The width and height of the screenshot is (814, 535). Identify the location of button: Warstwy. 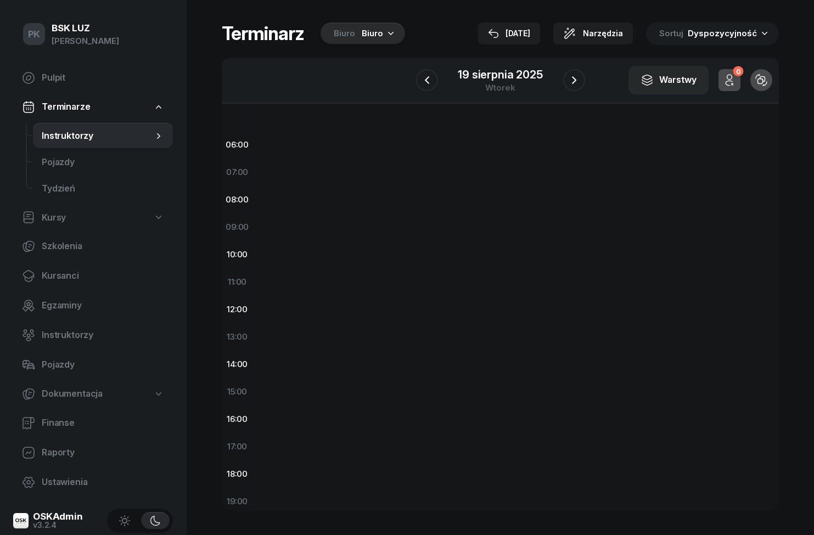
(669, 80).